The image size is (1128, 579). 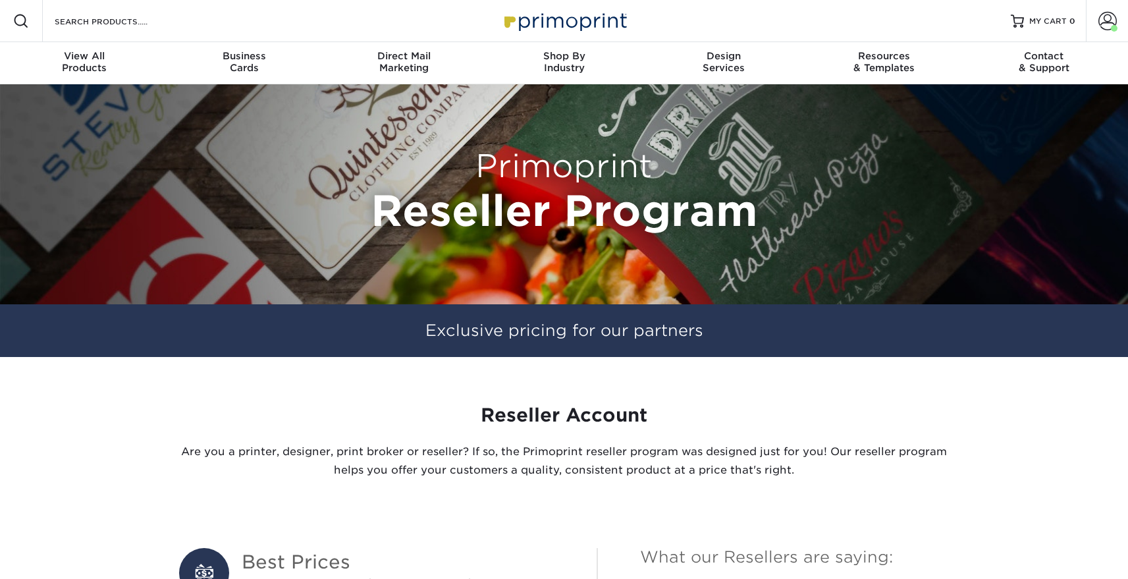 What do you see at coordinates (564, 62) in the screenshot?
I see `div: Industry` at bounding box center [564, 62].